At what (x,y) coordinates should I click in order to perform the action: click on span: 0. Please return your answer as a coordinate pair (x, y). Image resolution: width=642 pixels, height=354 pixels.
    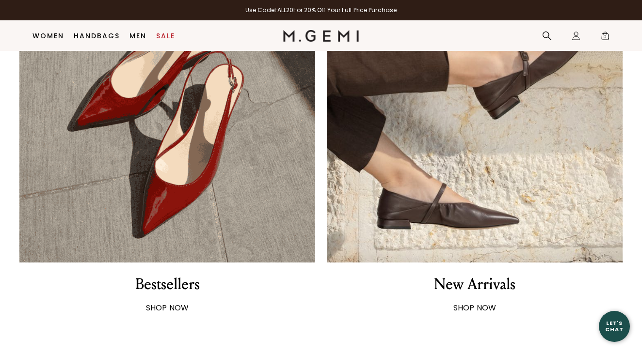
    Looking at the image, I should click on (605, 38).